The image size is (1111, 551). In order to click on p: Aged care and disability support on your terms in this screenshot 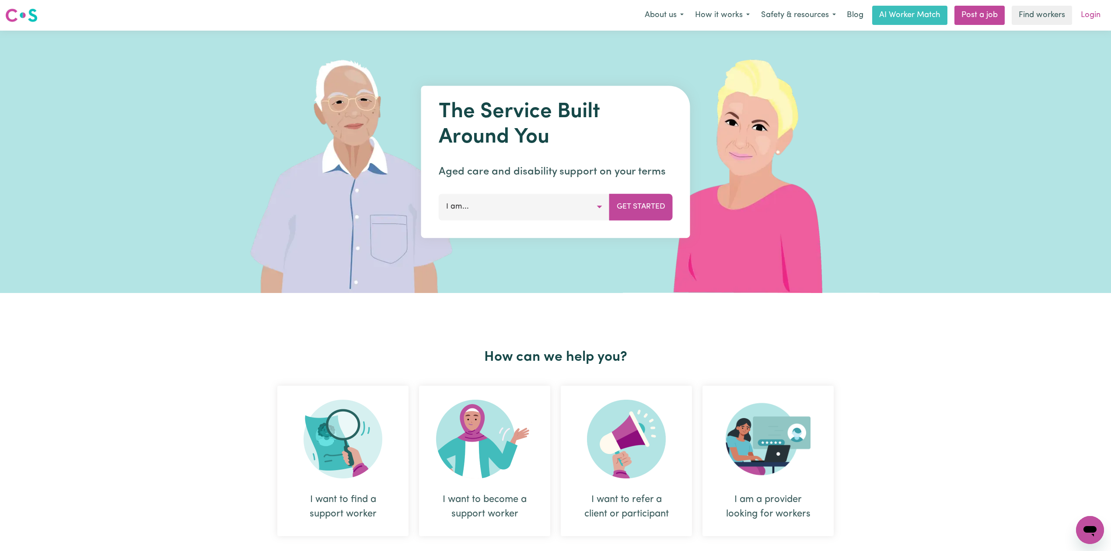, I will do `click(555, 172)`.